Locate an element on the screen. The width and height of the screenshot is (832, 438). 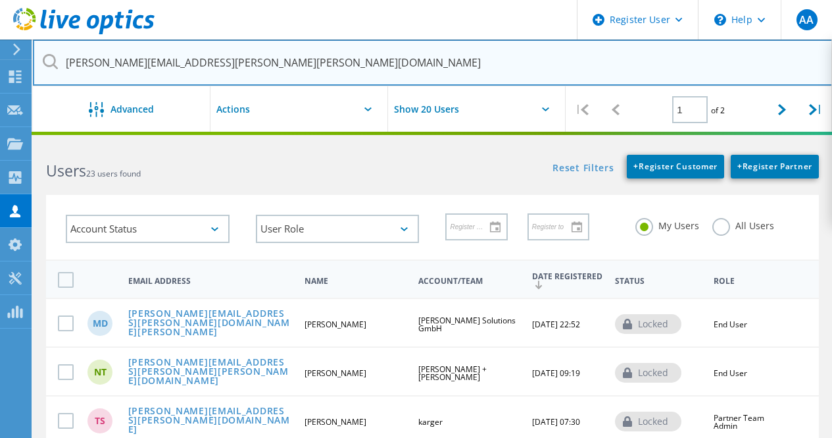
label: All Users is located at coordinates (744, 224).